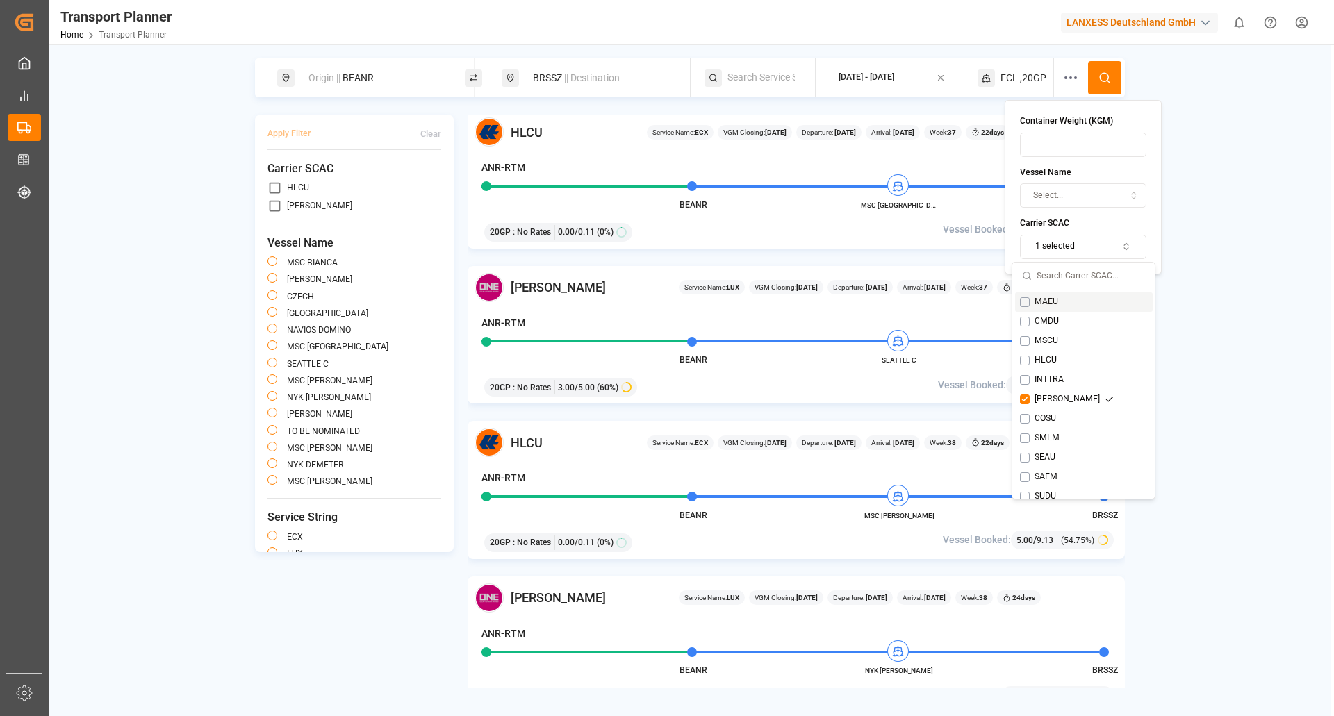  I want to click on div: BRSSZ, so click(599, 78).